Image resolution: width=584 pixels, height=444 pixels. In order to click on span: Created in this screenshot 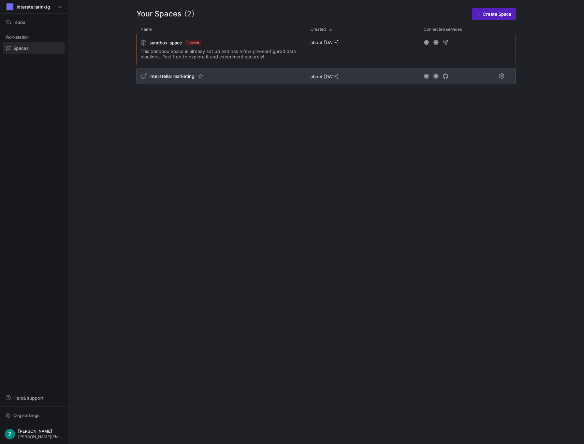, I will do `click(318, 29)`.